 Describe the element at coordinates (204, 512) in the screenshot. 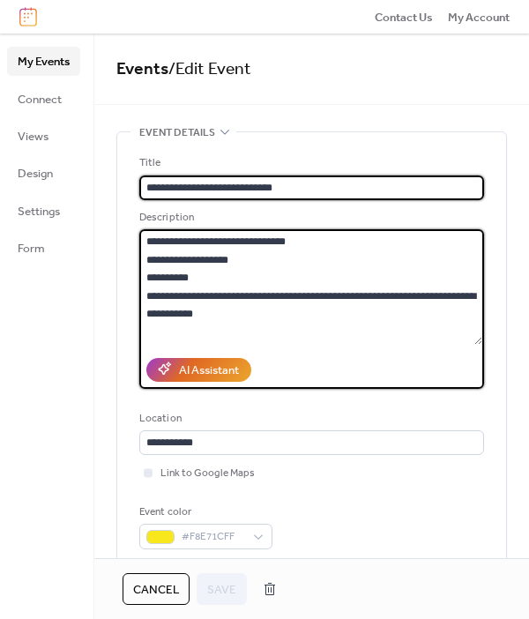

I see `div: Event color` at that location.